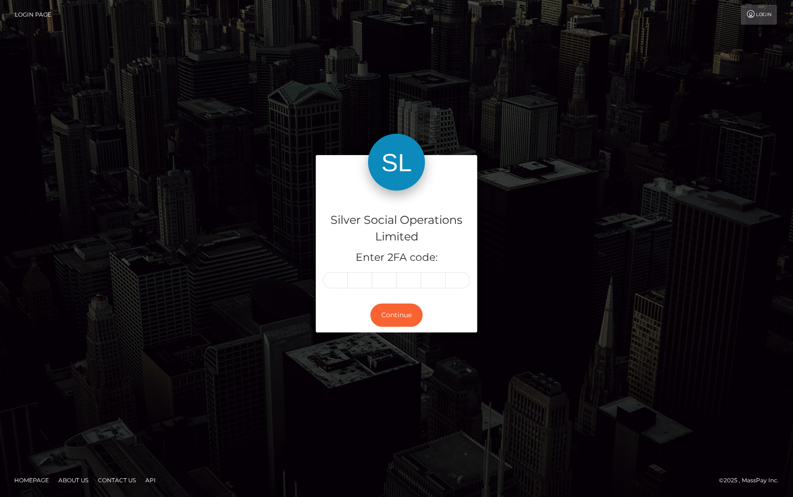 This screenshot has width=793, height=497. Describe the element at coordinates (396, 258) in the screenshot. I see `h5: Enter 2FA code:` at that location.